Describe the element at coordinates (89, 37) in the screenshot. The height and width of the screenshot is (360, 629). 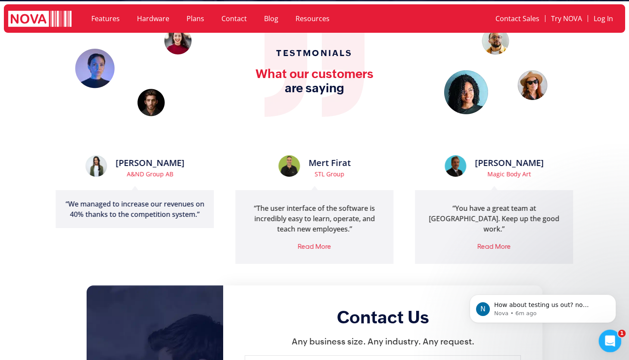
I see `span: How about testing us out? no charge! Leave us your details and we'll get back to you shortly.` at that location.